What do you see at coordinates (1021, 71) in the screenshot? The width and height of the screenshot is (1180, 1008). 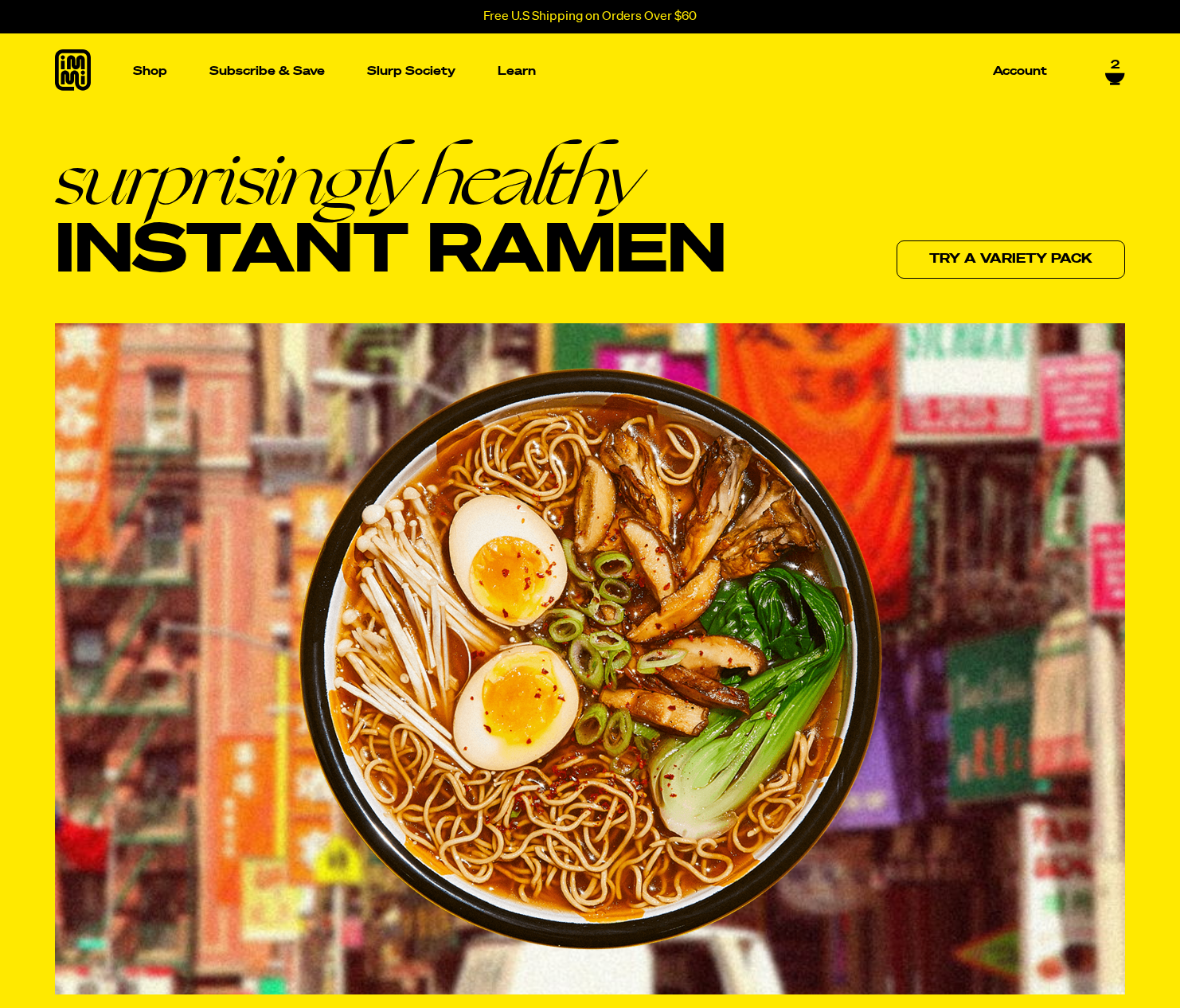 I see `a: Account` at bounding box center [1021, 71].